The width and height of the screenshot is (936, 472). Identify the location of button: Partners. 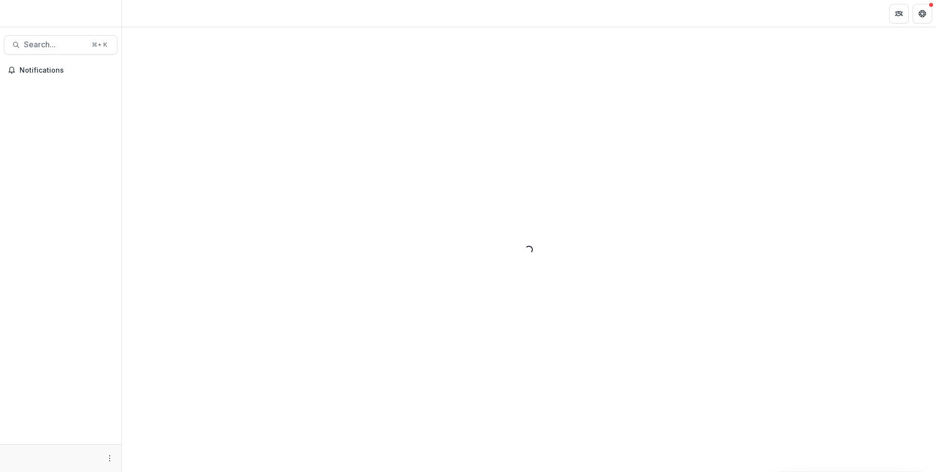
(899, 14).